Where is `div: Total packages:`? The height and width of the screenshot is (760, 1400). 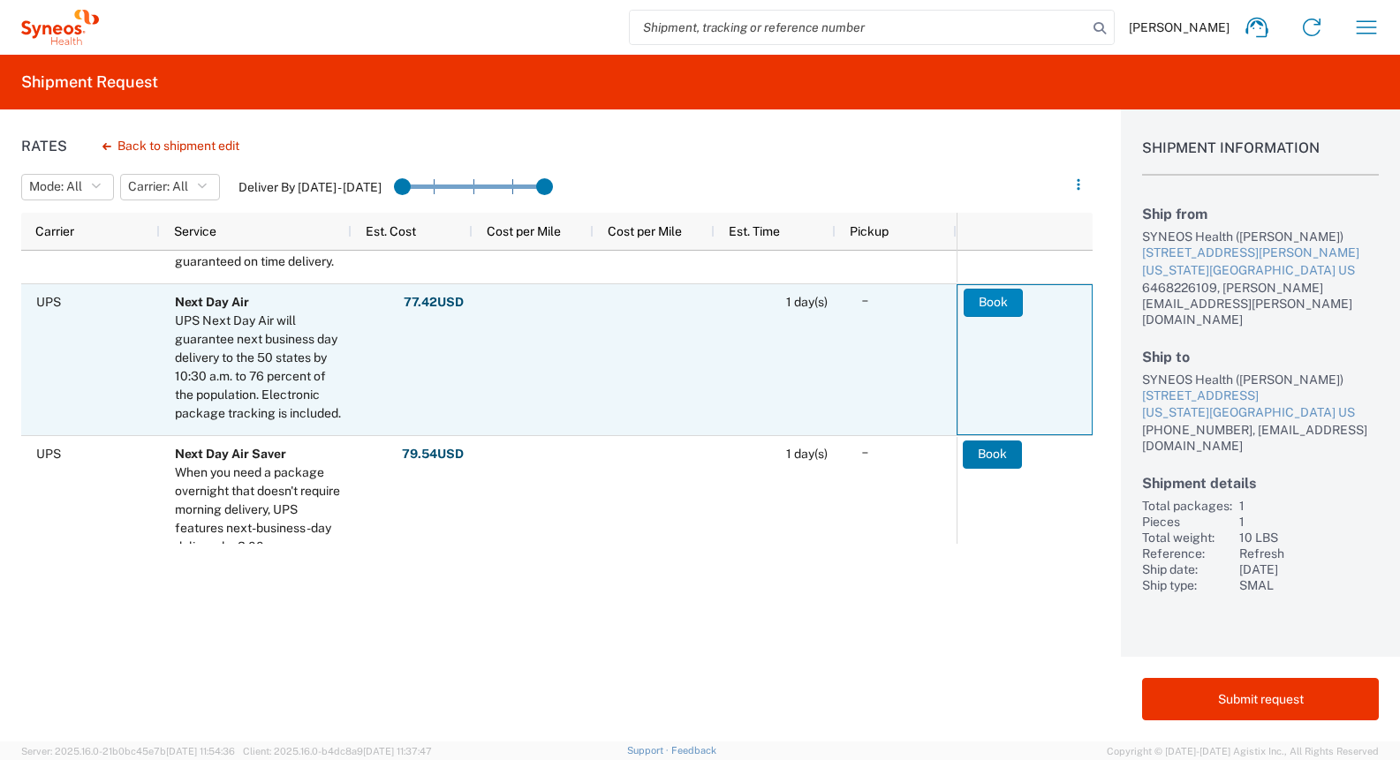
div: Total packages: is located at coordinates (1187, 506).